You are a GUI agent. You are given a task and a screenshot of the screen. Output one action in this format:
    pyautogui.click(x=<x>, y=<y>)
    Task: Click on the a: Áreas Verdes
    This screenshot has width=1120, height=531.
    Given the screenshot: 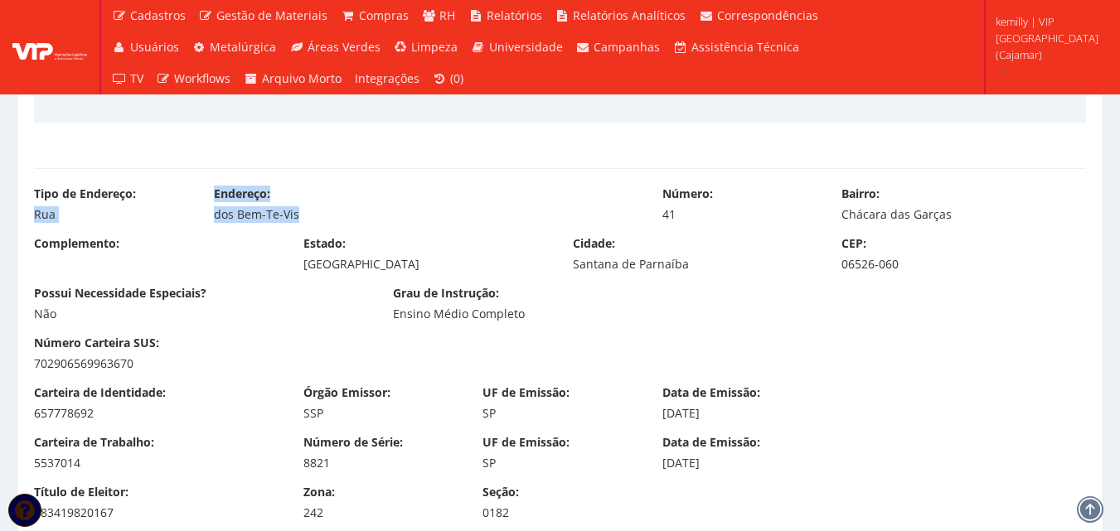 What is the action you would take?
    pyautogui.click(x=335, y=47)
    